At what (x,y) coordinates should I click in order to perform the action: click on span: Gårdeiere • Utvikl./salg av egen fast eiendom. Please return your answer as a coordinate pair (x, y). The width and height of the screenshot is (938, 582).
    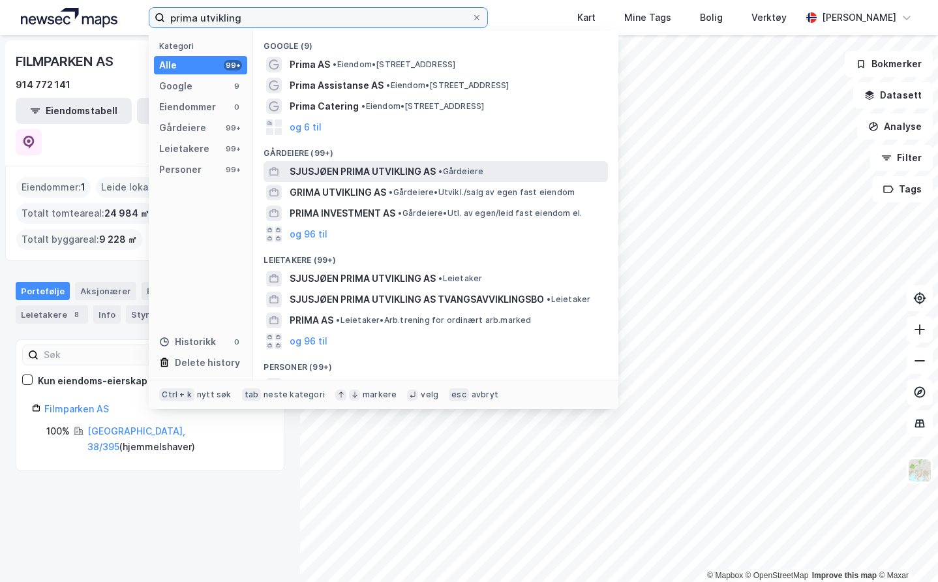
    Looking at the image, I should click on (481, 192).